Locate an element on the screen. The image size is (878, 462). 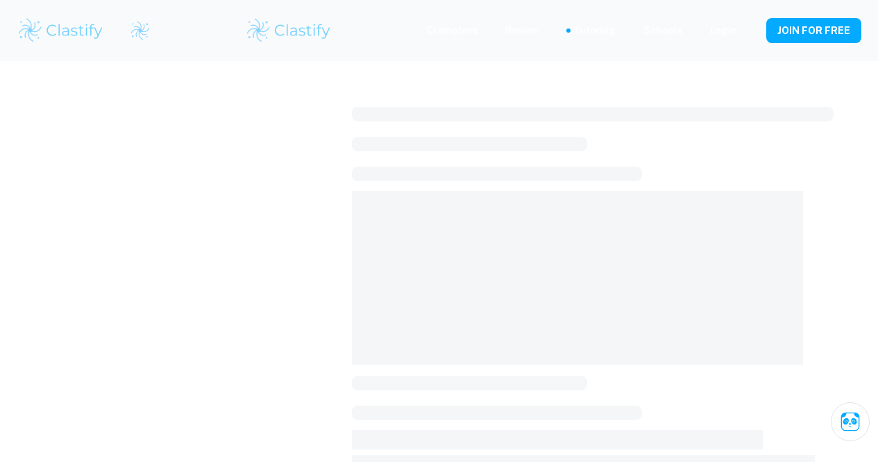
a: Tutoring is located at coordinates (594, 31).